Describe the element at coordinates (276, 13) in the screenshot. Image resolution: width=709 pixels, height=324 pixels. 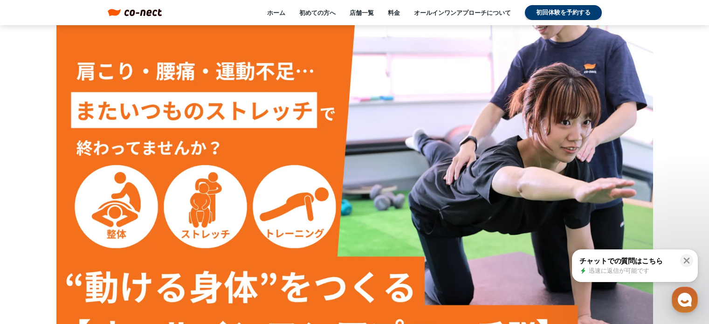
I see `a: ホーム` at that location.